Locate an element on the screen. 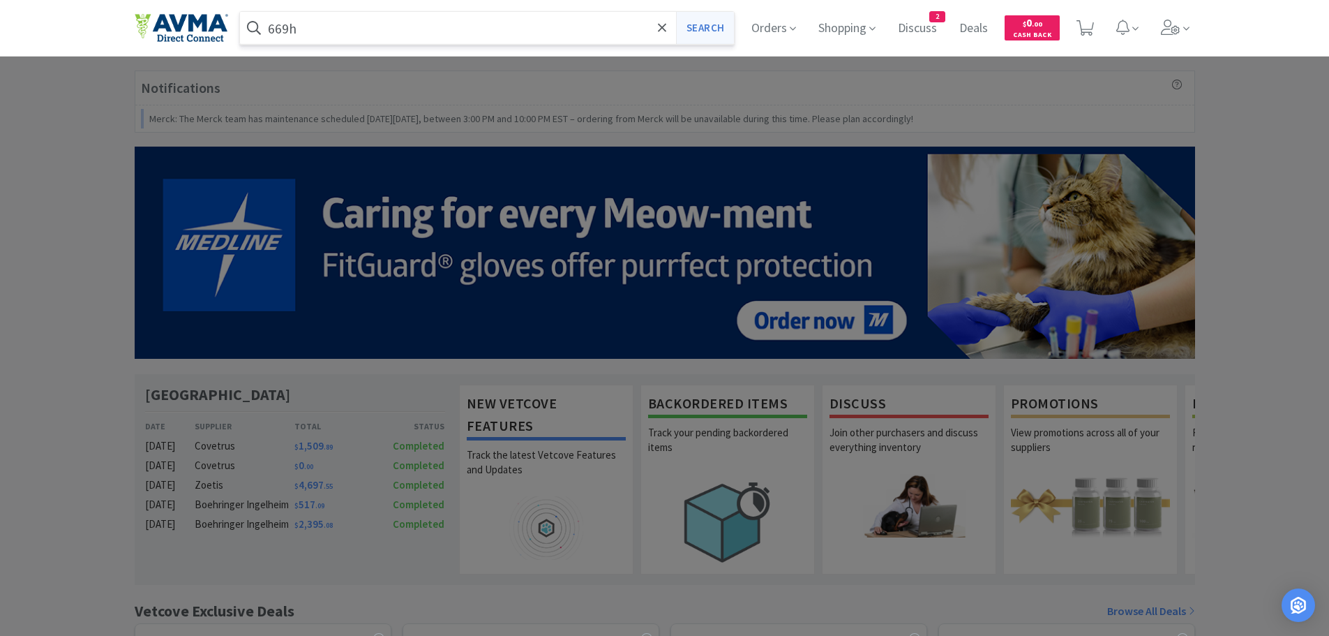 This screenshot has height=636, width=1329. span: 0 is located at coordinates (1033, 22).